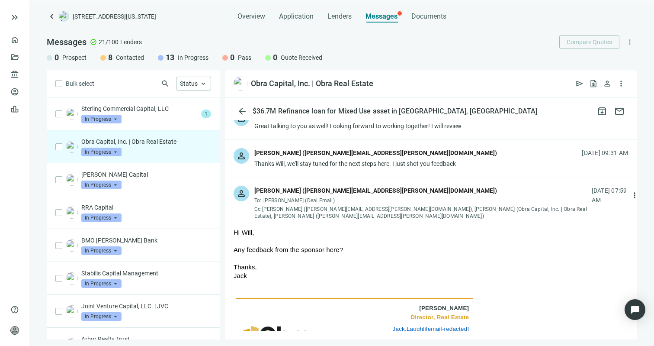 This screenshot has height=346, width=654. Describe the element at coordinates (109, 42) in the screenshot. I see `span: 21/100` at that location.